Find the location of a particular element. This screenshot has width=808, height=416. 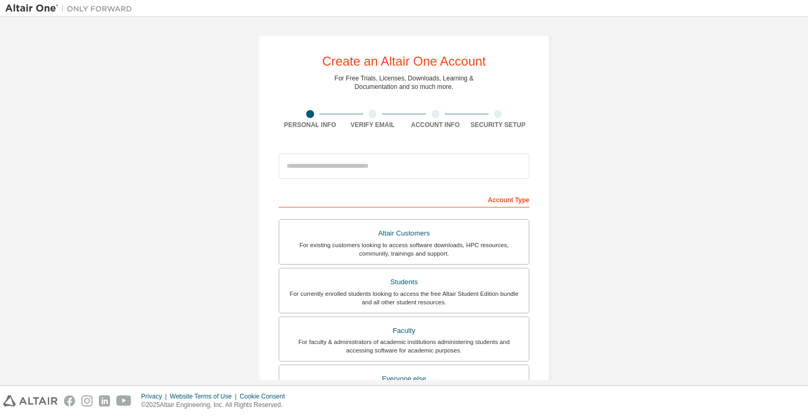

div: Account Info is located at coordinates (435, 125).